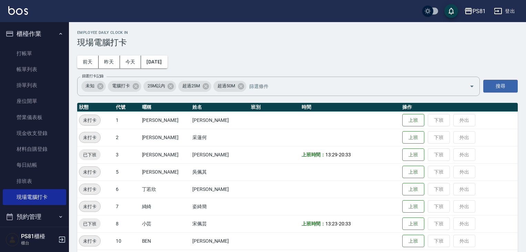 The image size is (526, 252). What do you see at coordinates (452, 11) in the screenshot?
I see `button: save` at bounding box center [452, 11].